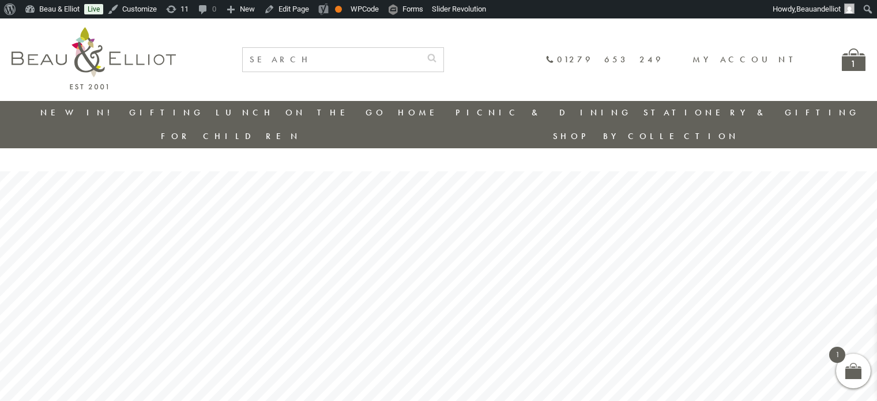  Describe the element at coordinates (837, 355) in the screenshot. I see `span: 1` at that location.